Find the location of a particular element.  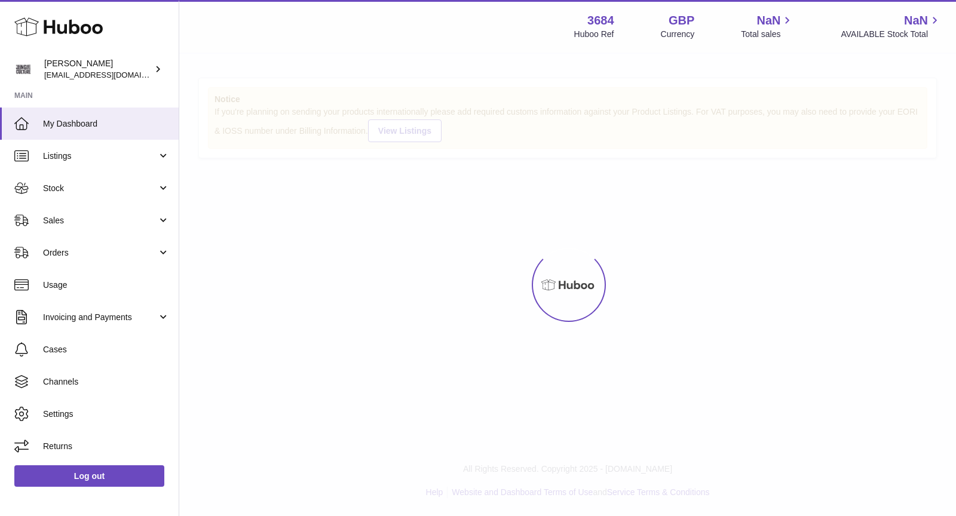

span: My Dashboard is located at coordinates (106, 124).